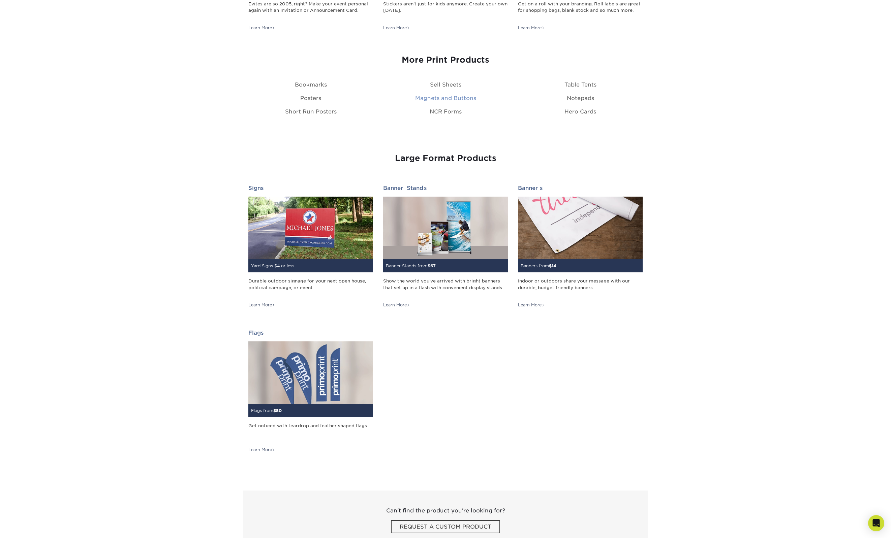 This screenshot has height=538, width=891. What do you see at coordinates (445, 288) in the screenshot?
I see `div: Show the world you've arrived with bright banners that set up in a flash with convenient display ...` at bounding box center [445, 288].